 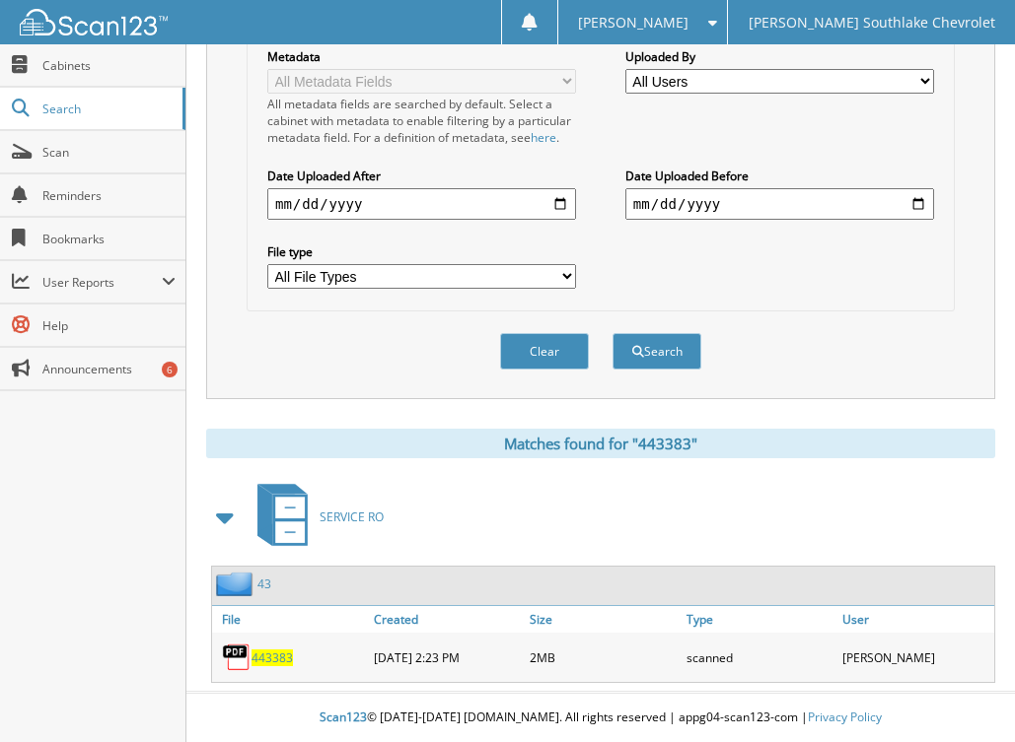 I want to click on img: PDF.png, so click(x=237, y=658).